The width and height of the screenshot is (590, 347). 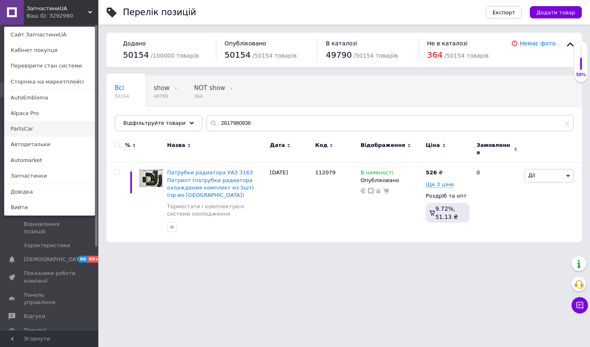 I want to click on span: 112079, so click(x=325, y=172).